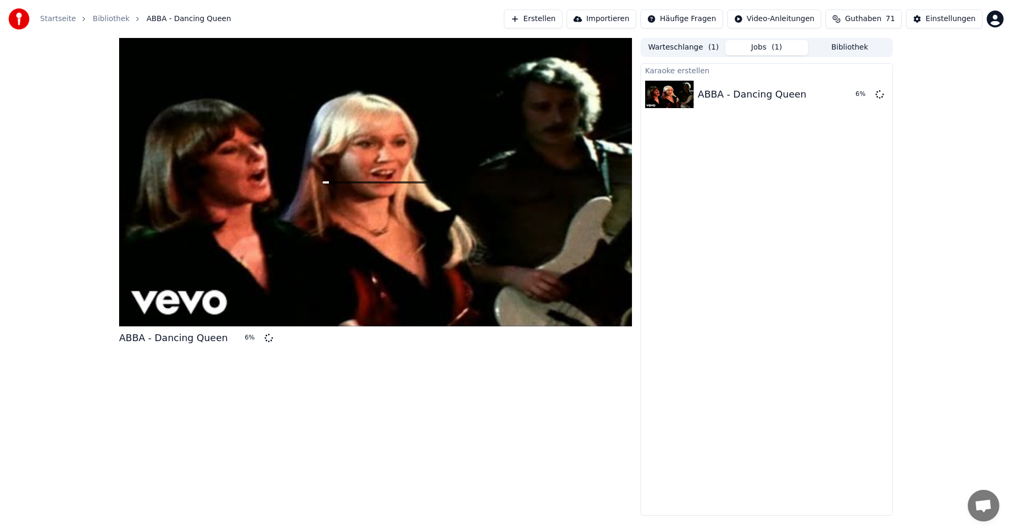 Image resolution: width=1012 pixels, height=532 pixels. What do you see at coordinates (890, 19) in the screenshot?
I see `span: 71` at bounding box center [890, 19].